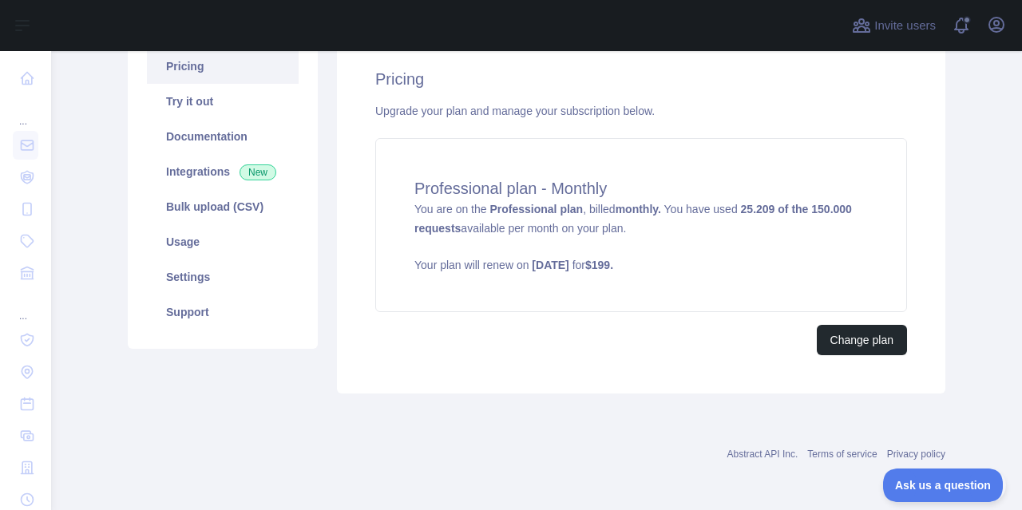 The width and height of the screenshot is (1022, 510). I want to click on a: Integrations New, so click(223, 172).